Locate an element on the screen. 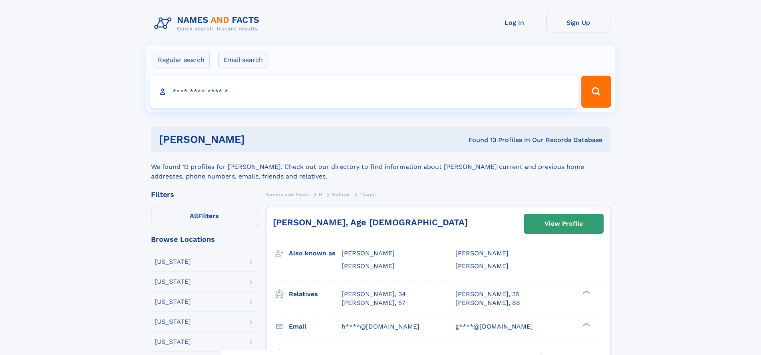 This screenshot has width=761, height=355. input: search input is located at coordinates (364, 92).